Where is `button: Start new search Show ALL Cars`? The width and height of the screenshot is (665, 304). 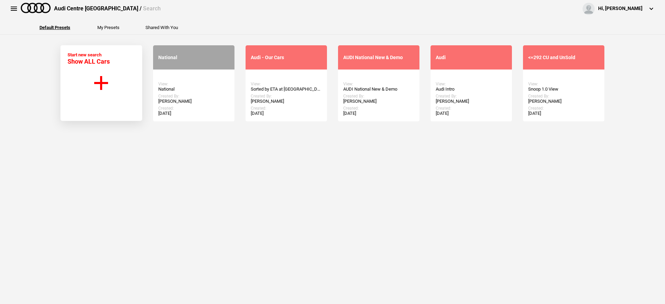 button: Start new search Show ALL Cars is located at coordinates (101, 83).